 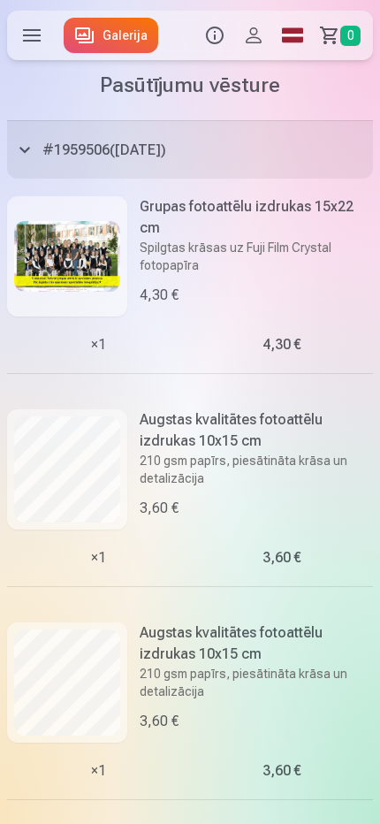 I want to click on span: 0, so click(x=350, y=35).